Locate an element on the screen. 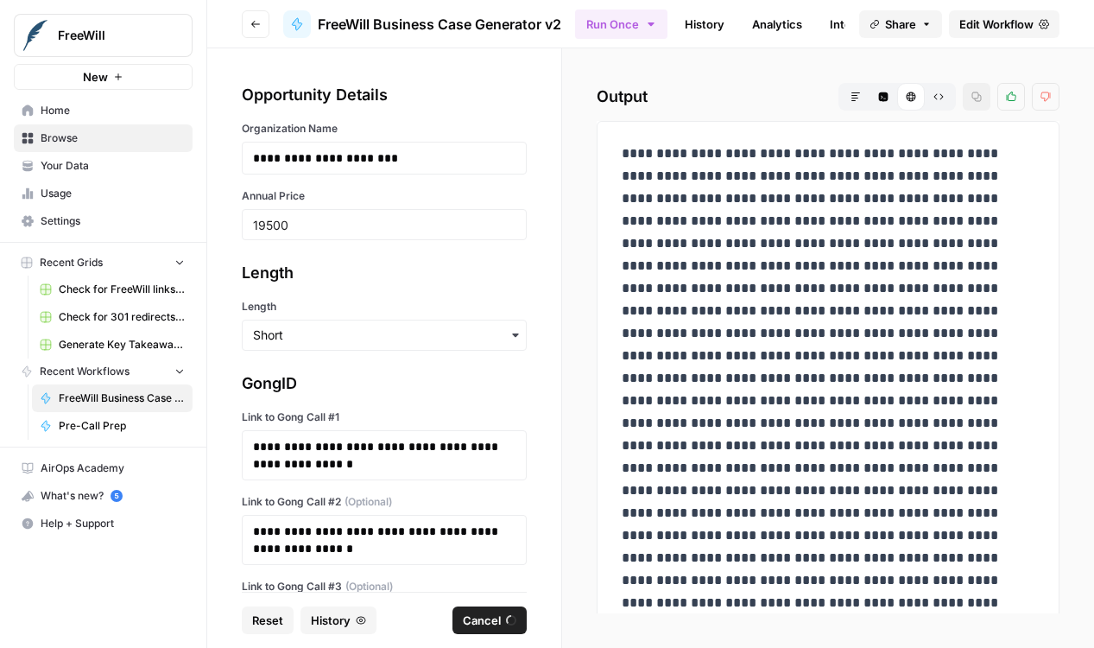  span: Check for 301 redirects on page Grid is located at coordinates (122, 317).